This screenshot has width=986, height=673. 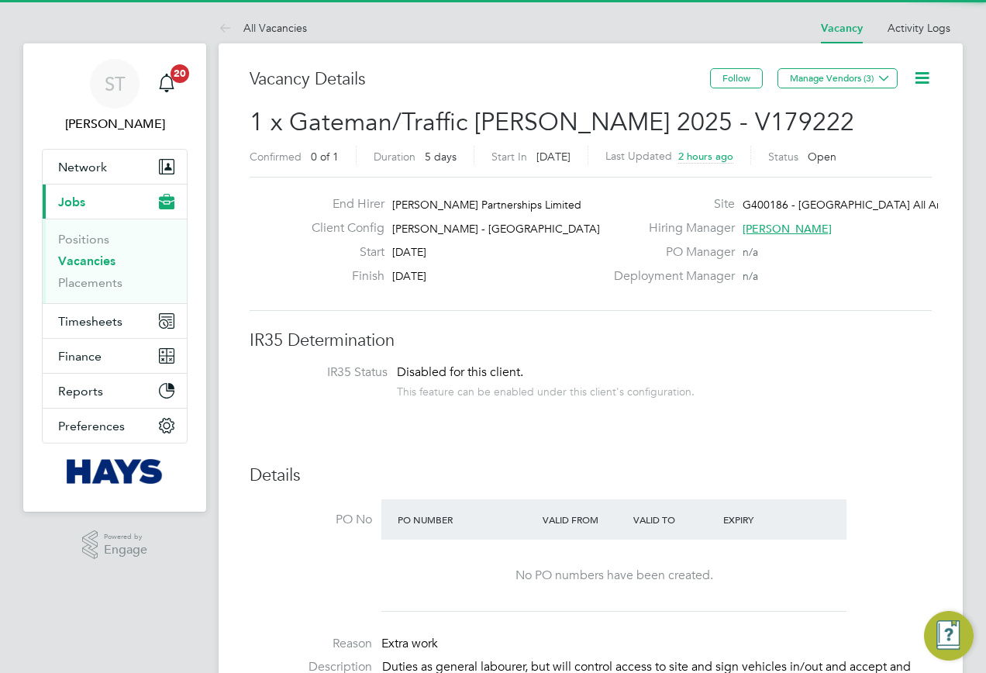 What do you see at coordinates (126, 550) in the screenshot?
I see `span: Engage` at bounding box center [126, 550].